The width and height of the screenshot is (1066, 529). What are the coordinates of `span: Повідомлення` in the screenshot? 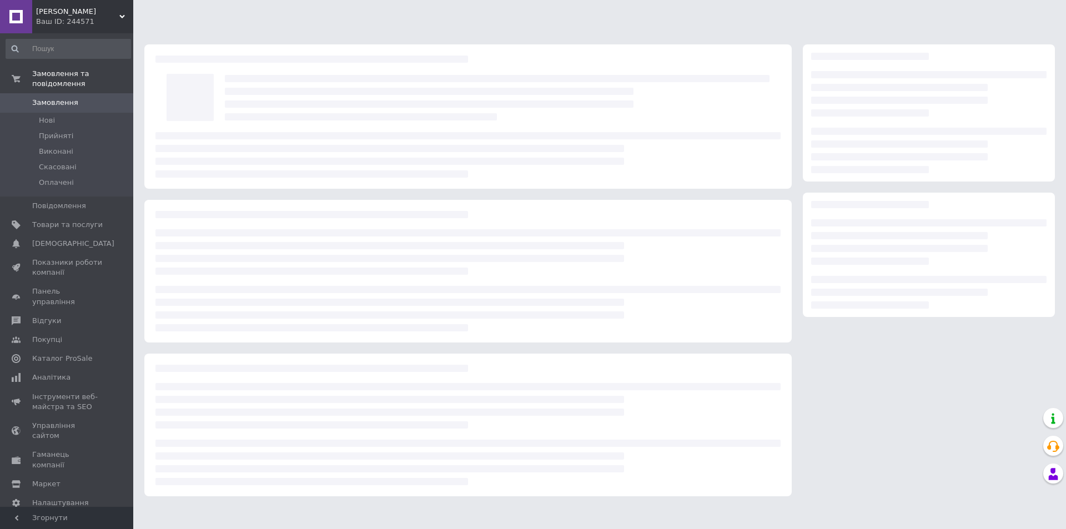 It's located at (59, 206).